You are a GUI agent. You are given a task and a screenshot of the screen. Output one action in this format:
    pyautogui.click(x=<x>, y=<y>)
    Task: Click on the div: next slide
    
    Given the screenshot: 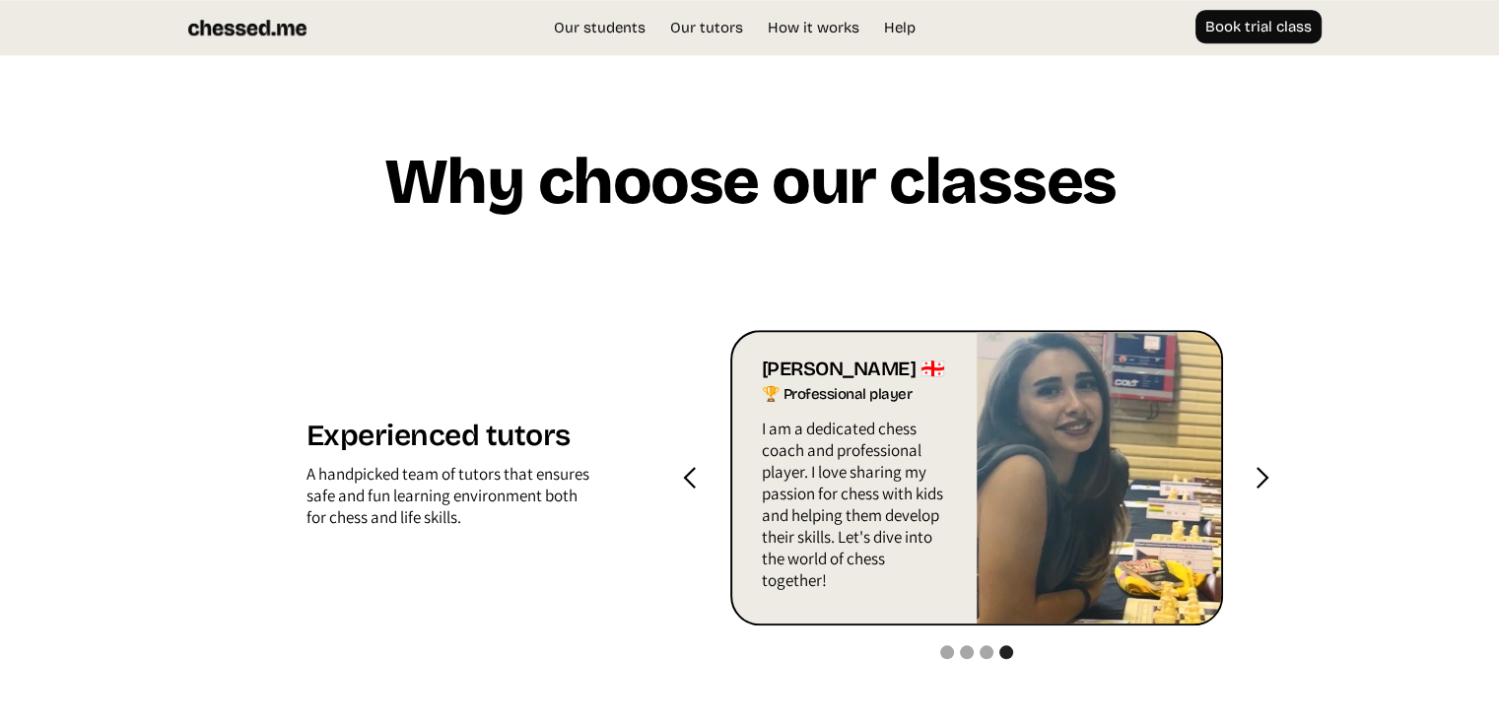 What is the action you would take?
    pyautogui.click(x=1262, y=478)
    